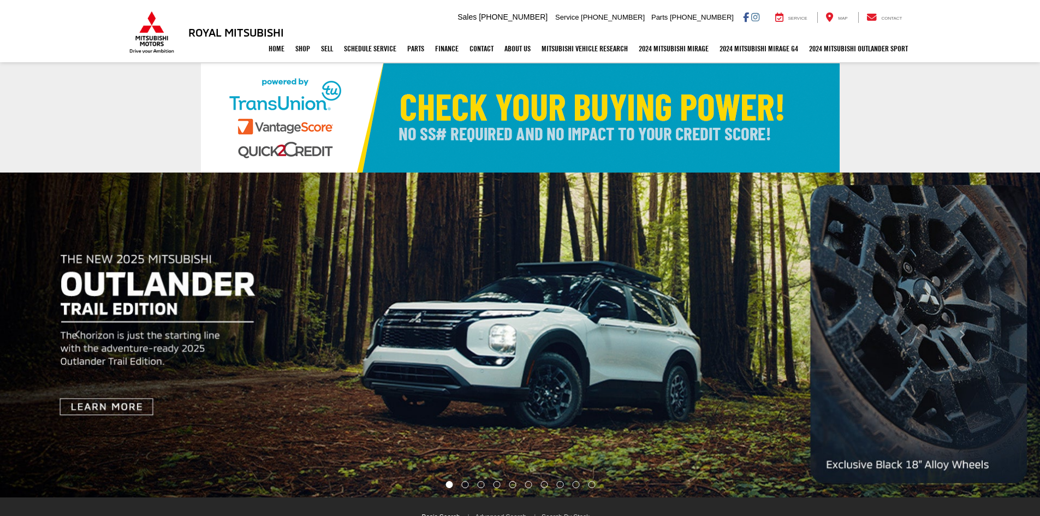 This screenshot has height=516, width=1040. I want to click on a: Finance, so click(447, 49).